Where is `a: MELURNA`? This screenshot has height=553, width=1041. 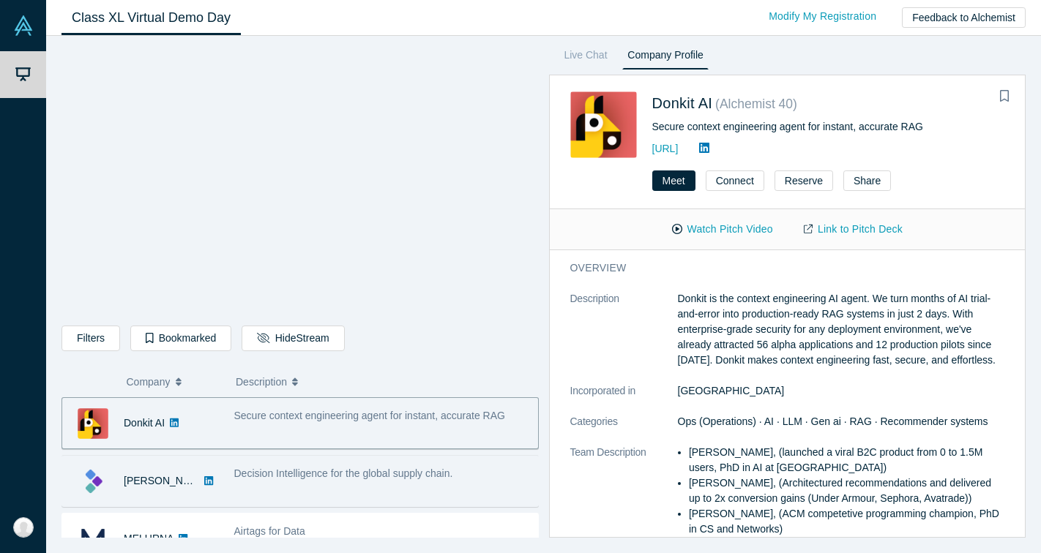 a: MELURNA is located at coordinates (149, 539).